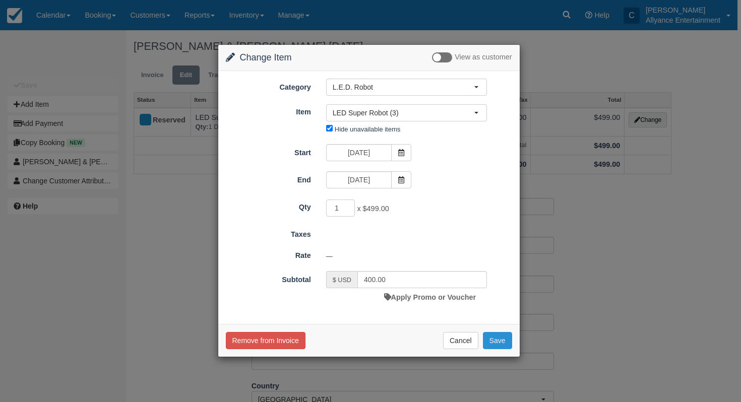  What do you see at coordinates (406, 113) in the screenshot?
I see `button: LED Super Robot (3)` at bounding box center [406, 113].